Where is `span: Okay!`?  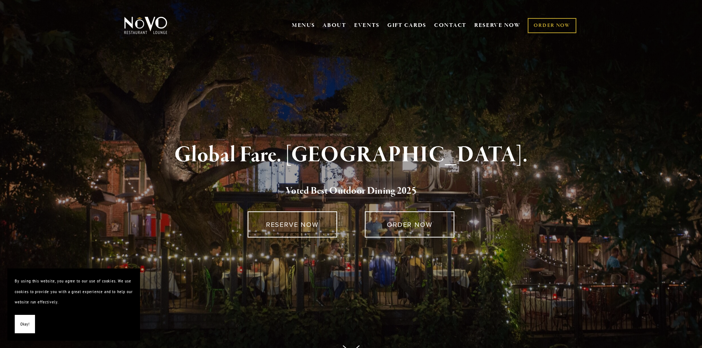 span: Okay! is located at coordinates (25, 324).